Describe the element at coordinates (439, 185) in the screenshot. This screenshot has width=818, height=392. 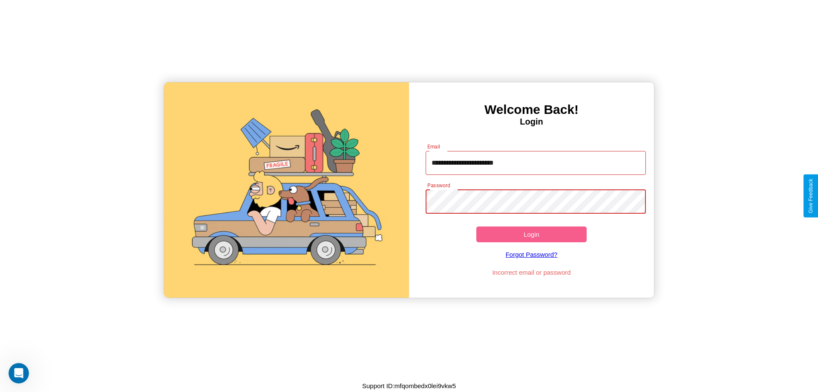
I see `label: Password` at that location.